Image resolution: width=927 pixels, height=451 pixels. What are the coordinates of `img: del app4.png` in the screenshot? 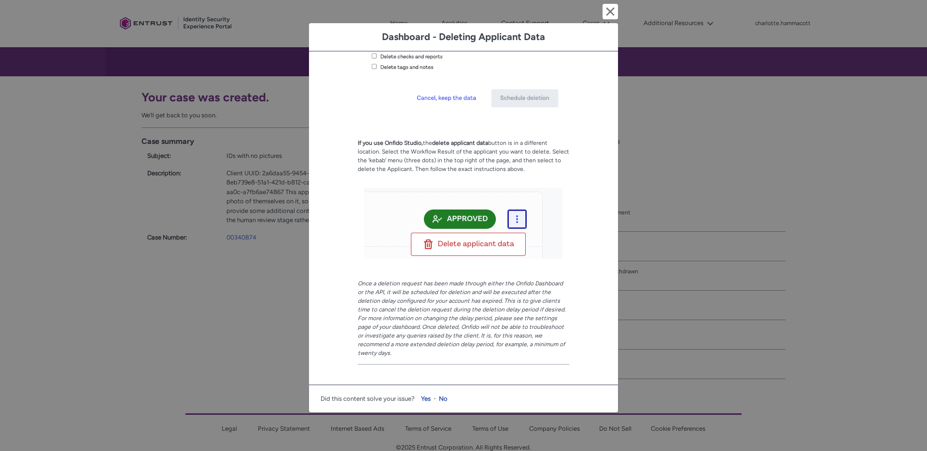 It's located at (463, 223).